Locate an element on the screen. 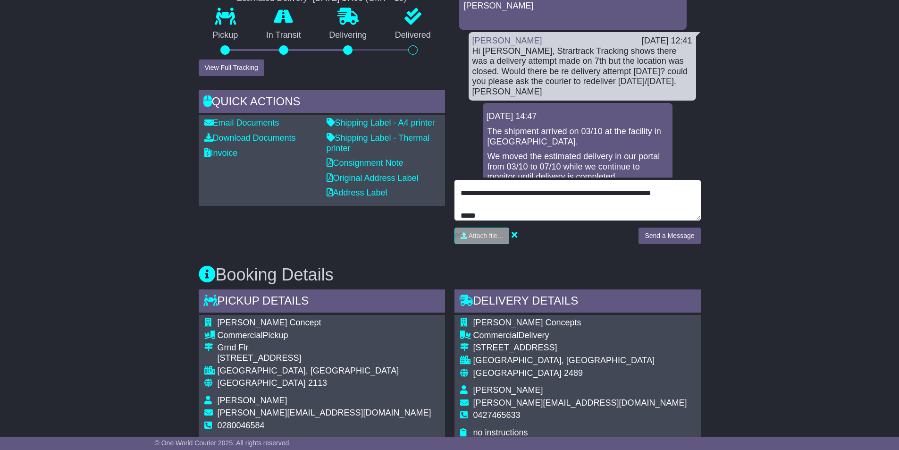 This screenshot has width=899, height=450. a: Shipping Label - A4 printer is located at coordinates (381, 123).